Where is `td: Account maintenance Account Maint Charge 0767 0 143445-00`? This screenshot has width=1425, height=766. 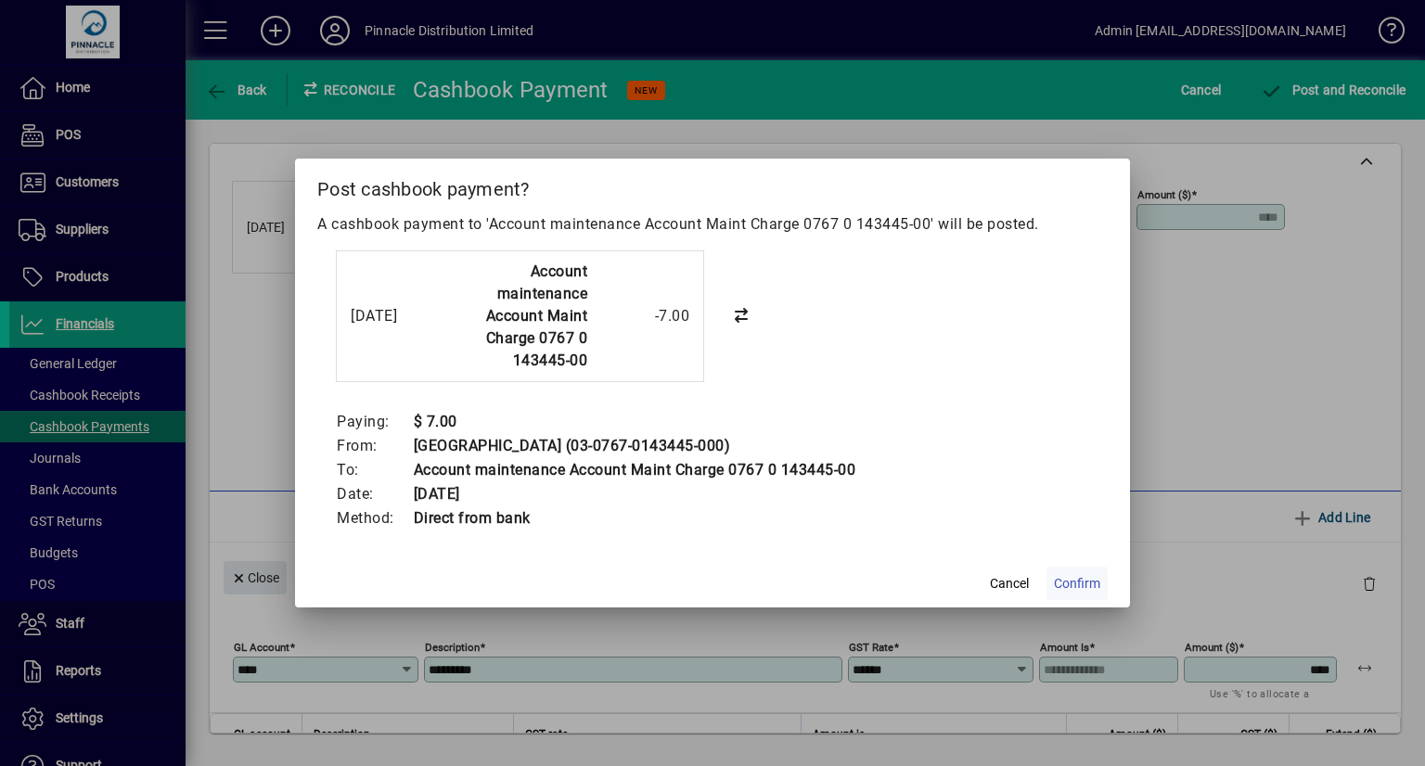
td: Account maintenance Account Maint Charge 0767 0 143445-00 is located at coordinates (634, 470).